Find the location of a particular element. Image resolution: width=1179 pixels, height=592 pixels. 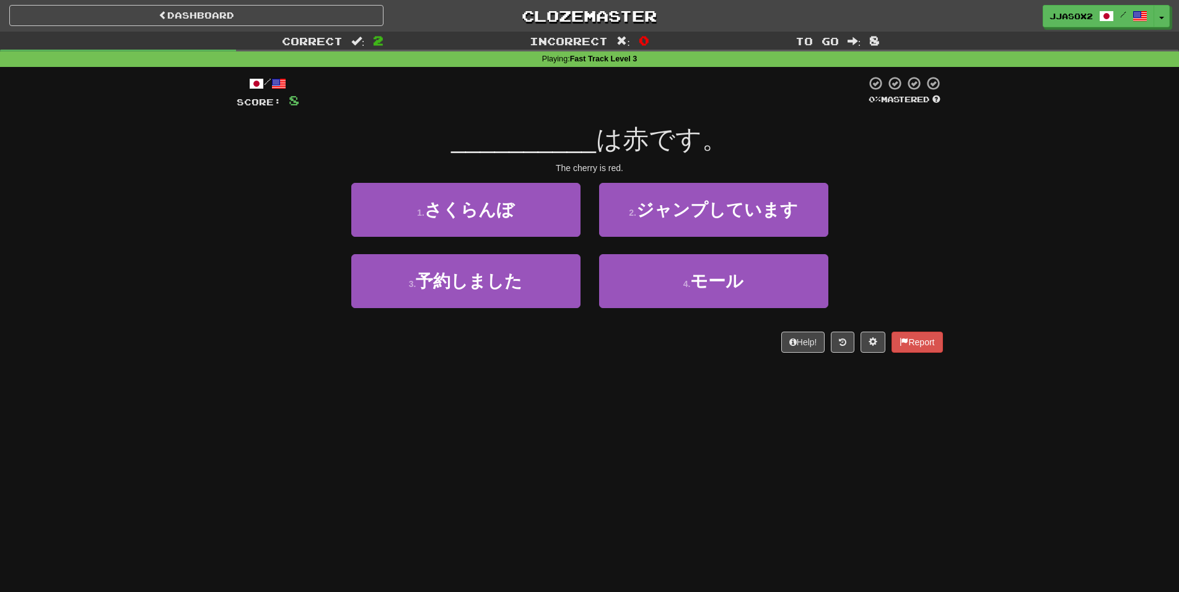

span: 予約しました is located at coordinates (469, 281).